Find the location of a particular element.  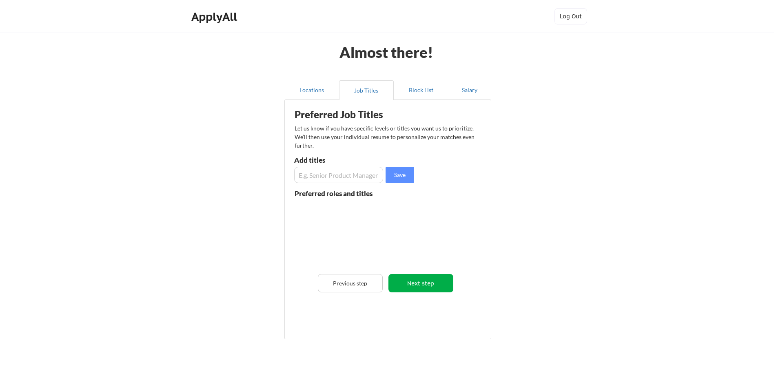

button: Locations is located at coordinates (312, 90).